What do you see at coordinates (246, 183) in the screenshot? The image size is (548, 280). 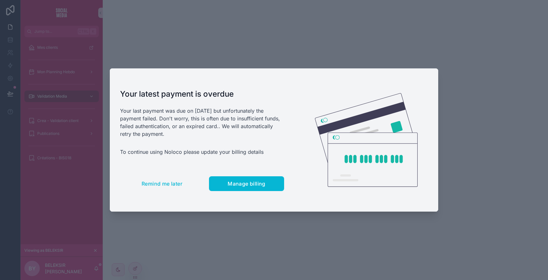 I see `span: Manage billing` at bounding box center [246, 183].